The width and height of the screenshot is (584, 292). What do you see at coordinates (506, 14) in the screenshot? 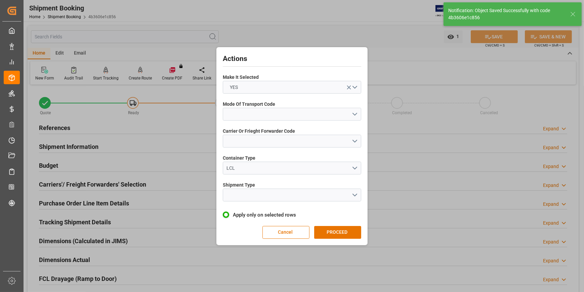
I see `div: Notification: Object Saved Successfully with code 4b3606e1c856` at bounding box center [506, 14].